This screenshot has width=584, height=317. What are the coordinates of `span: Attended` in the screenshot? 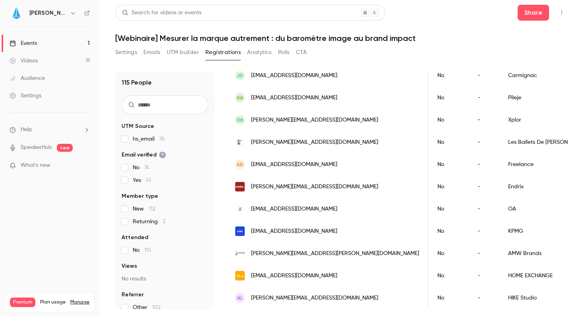 It's located at (135, 238).